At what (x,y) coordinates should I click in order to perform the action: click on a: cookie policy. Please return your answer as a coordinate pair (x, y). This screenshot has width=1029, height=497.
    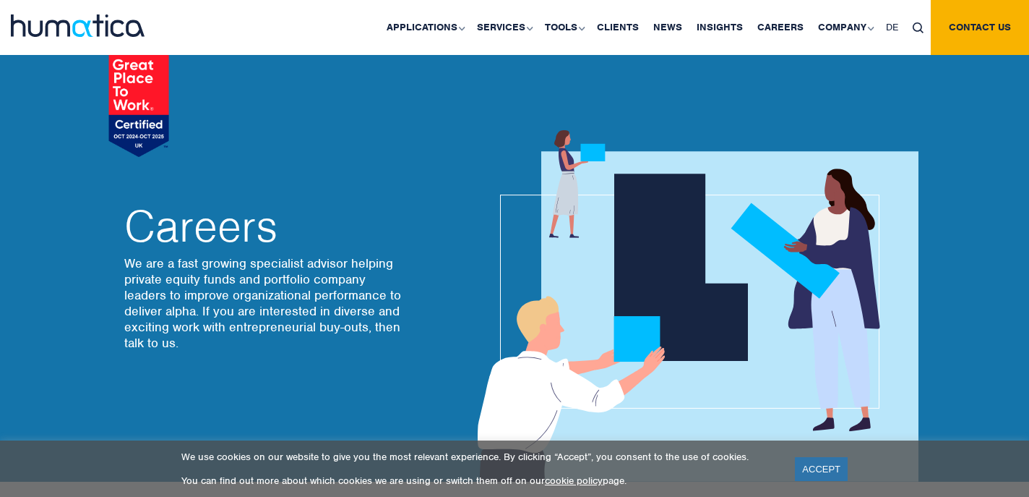
    Looking at the image, I should click on (574, 480).